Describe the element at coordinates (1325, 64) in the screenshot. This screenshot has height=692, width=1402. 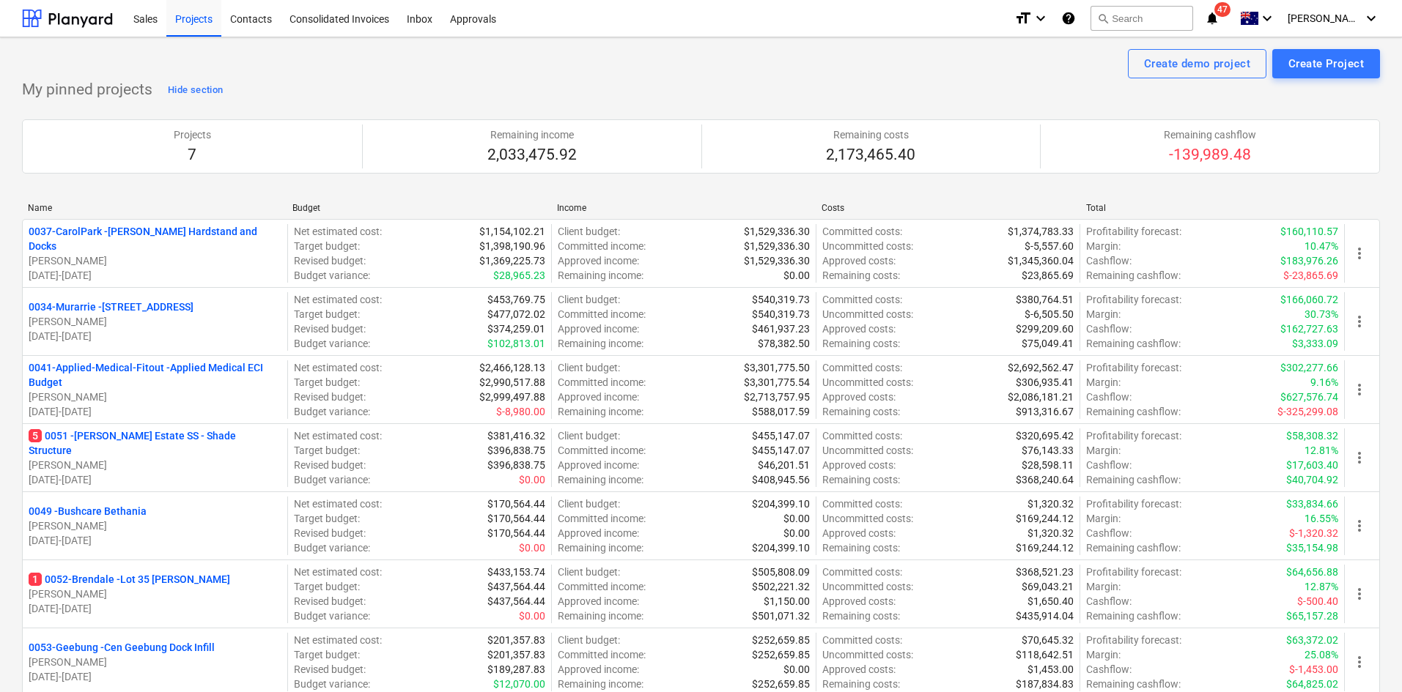
I see `div: Create Project` at that location.